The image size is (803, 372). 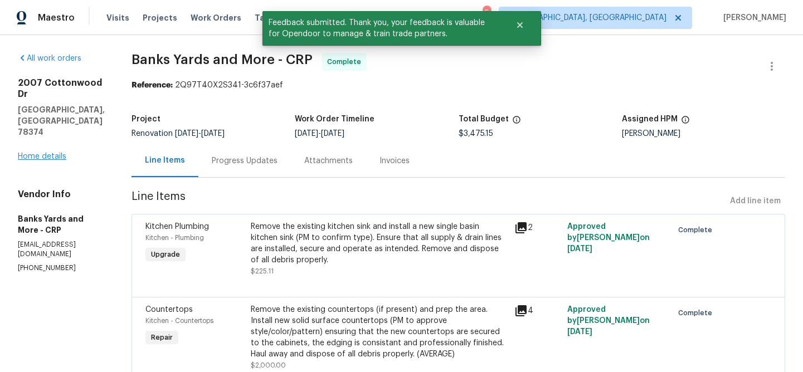 I want to click on span: Countertops, so click(x=169, y=310).